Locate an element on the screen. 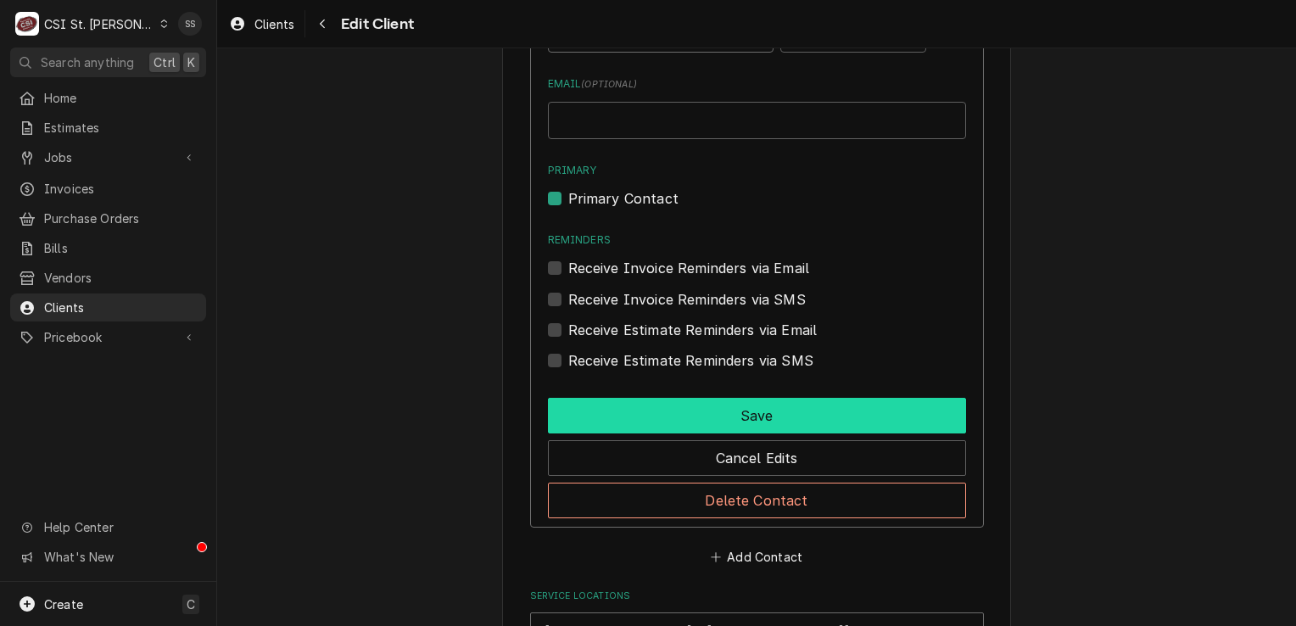 This screenshot has height=626, width=1296. a: Go to Help Center is located at coordinates (108, 527).